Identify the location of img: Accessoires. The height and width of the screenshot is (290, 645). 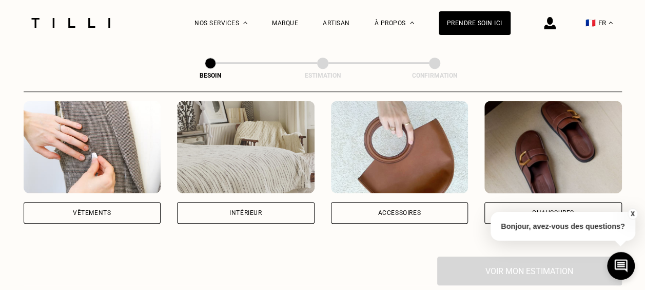
(400, 147).